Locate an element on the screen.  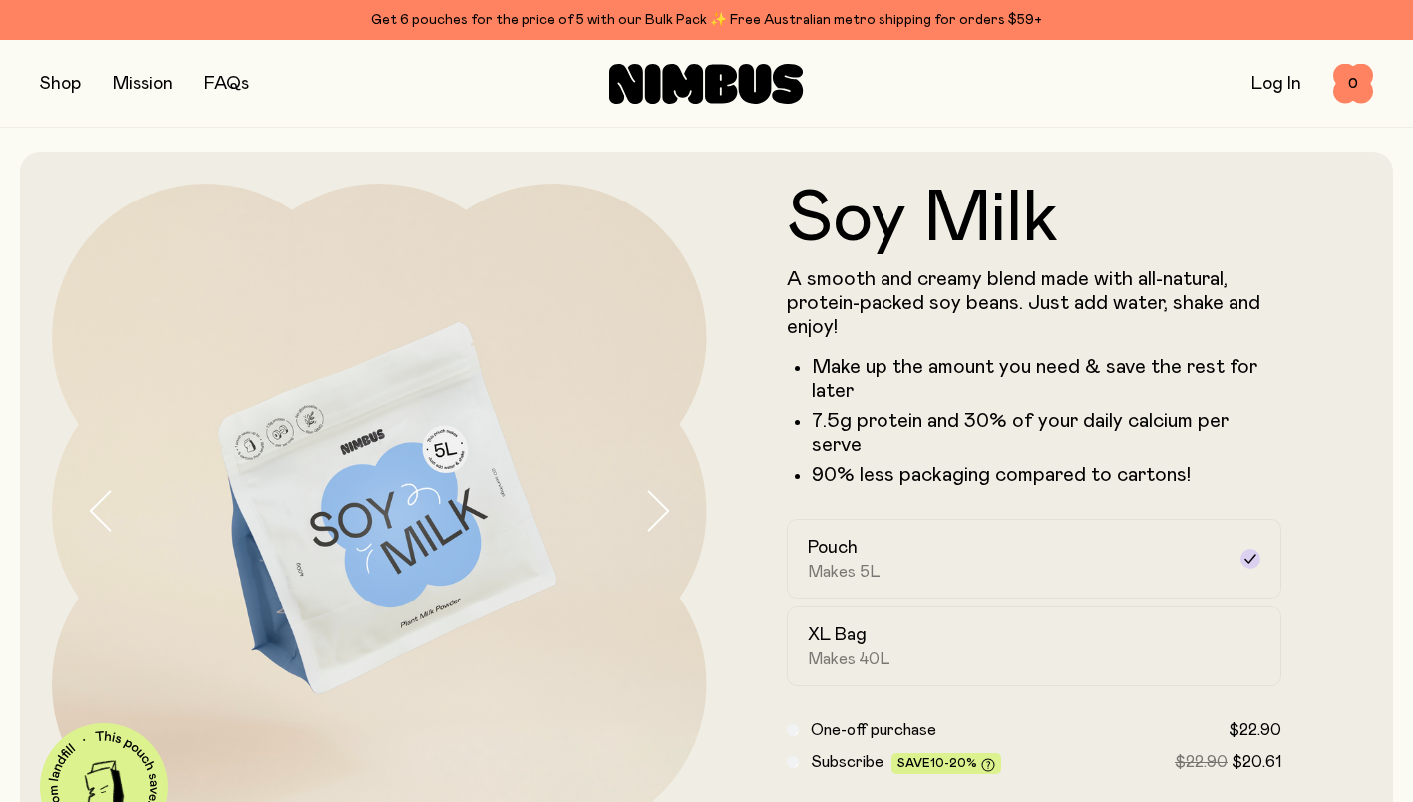
li: Make up the amount you need & save the rest for later is located at coordinates (1047, 379).